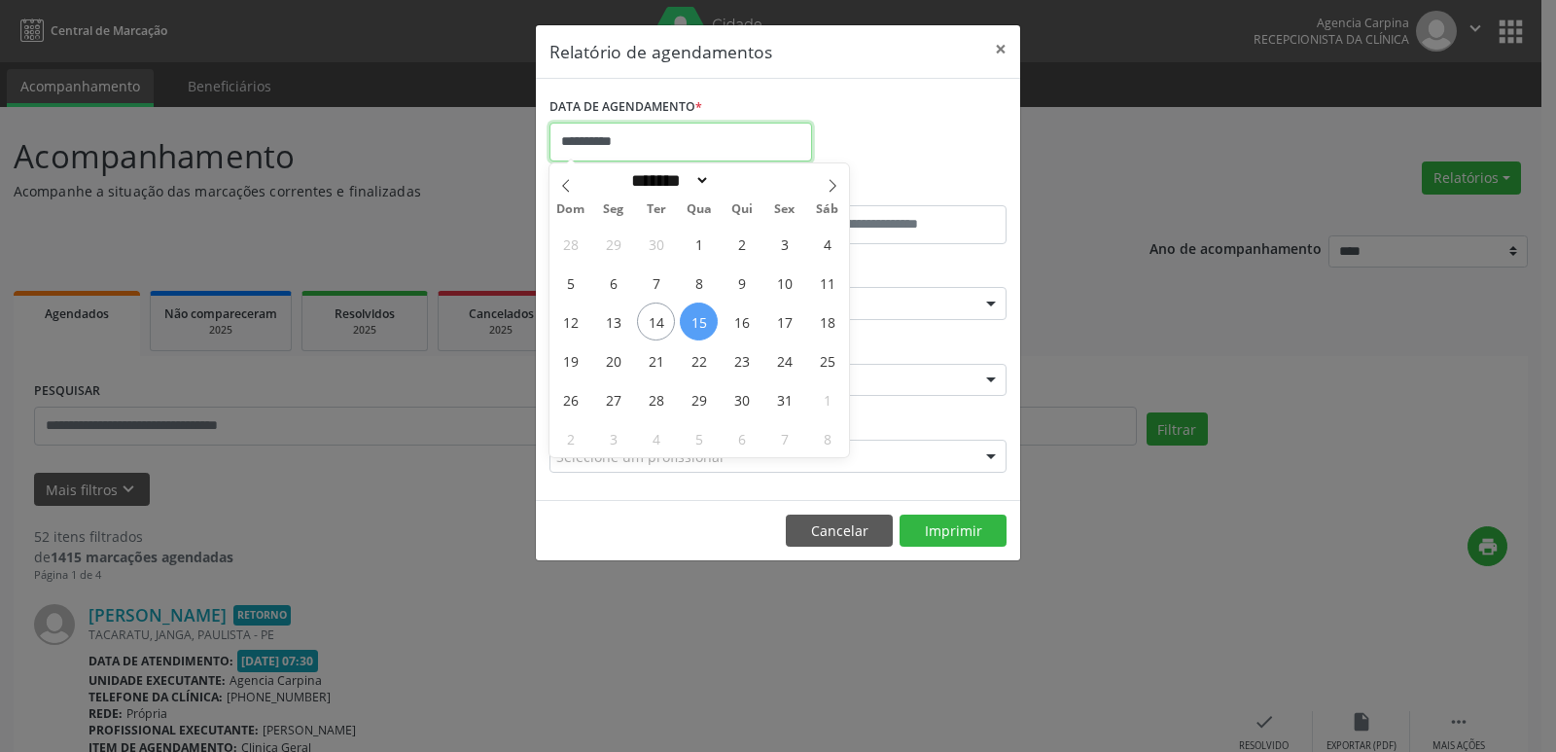  What do you see at coordinates (667, 180) in the screenshot?
I see `select: Month` at bounding box center [667, 180].